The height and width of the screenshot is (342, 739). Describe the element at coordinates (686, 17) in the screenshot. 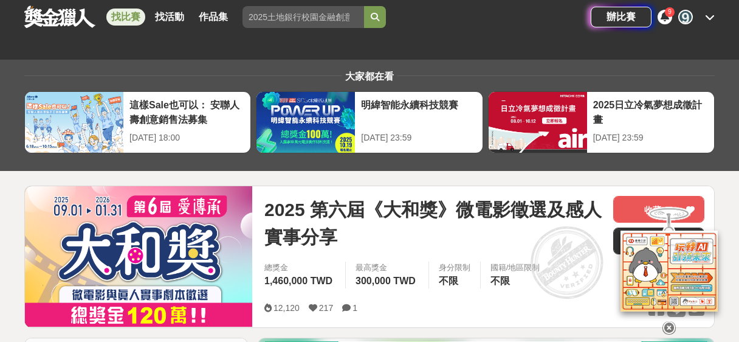

I see `div: 9` at that location.